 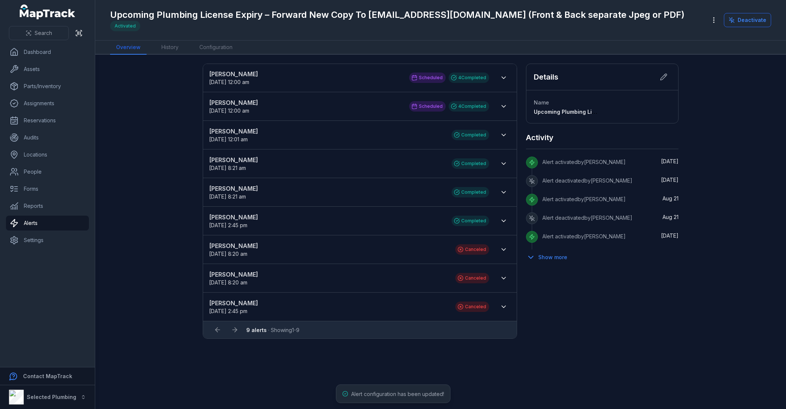 I want to click on span: · Showing 1 - 9, so click(x=273, y=330).